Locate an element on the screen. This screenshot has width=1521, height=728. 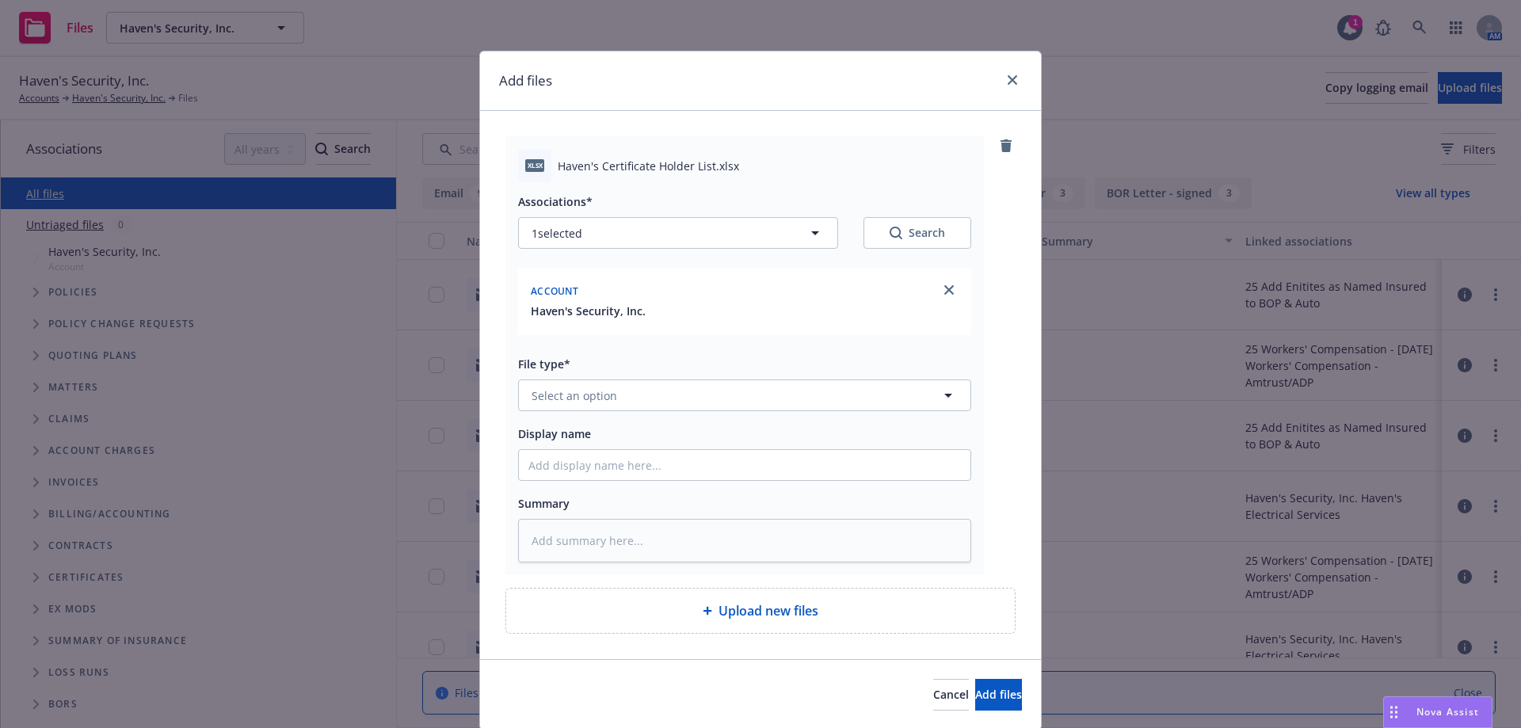
button: Add files is located at coordinates (998, 695).